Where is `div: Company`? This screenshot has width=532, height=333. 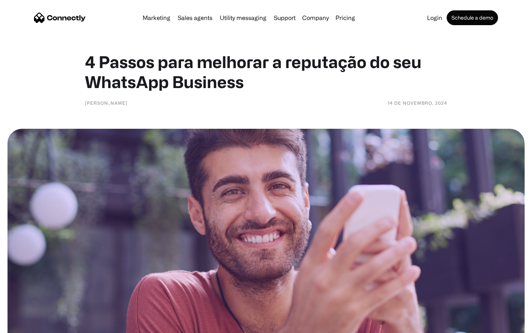
div: Company is located at coordinates (316, 18).